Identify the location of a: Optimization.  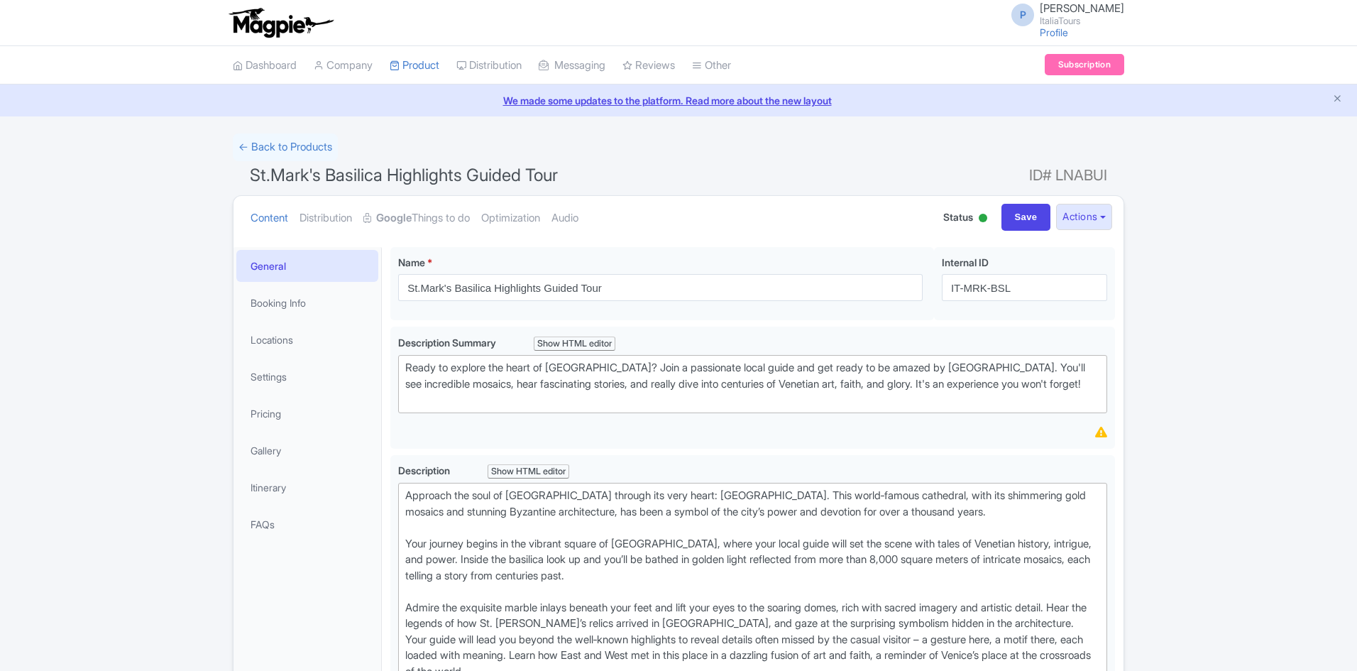
(510, 218).